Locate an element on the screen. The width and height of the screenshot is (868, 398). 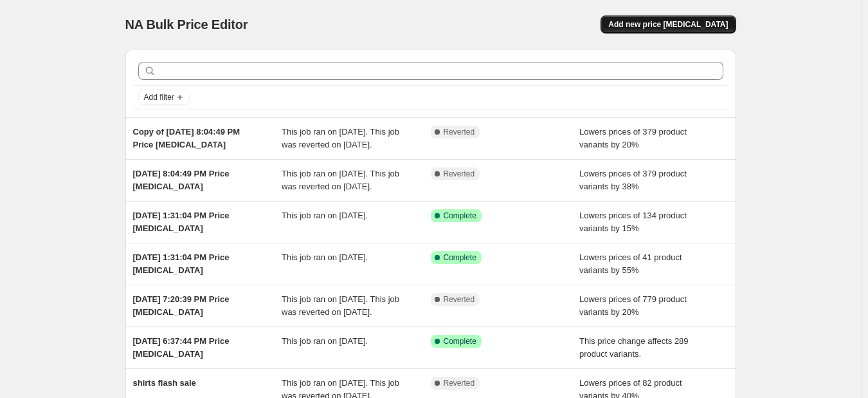
span: Lowers prices of 41 product variants by 55% is located at coordinates (631, 263).